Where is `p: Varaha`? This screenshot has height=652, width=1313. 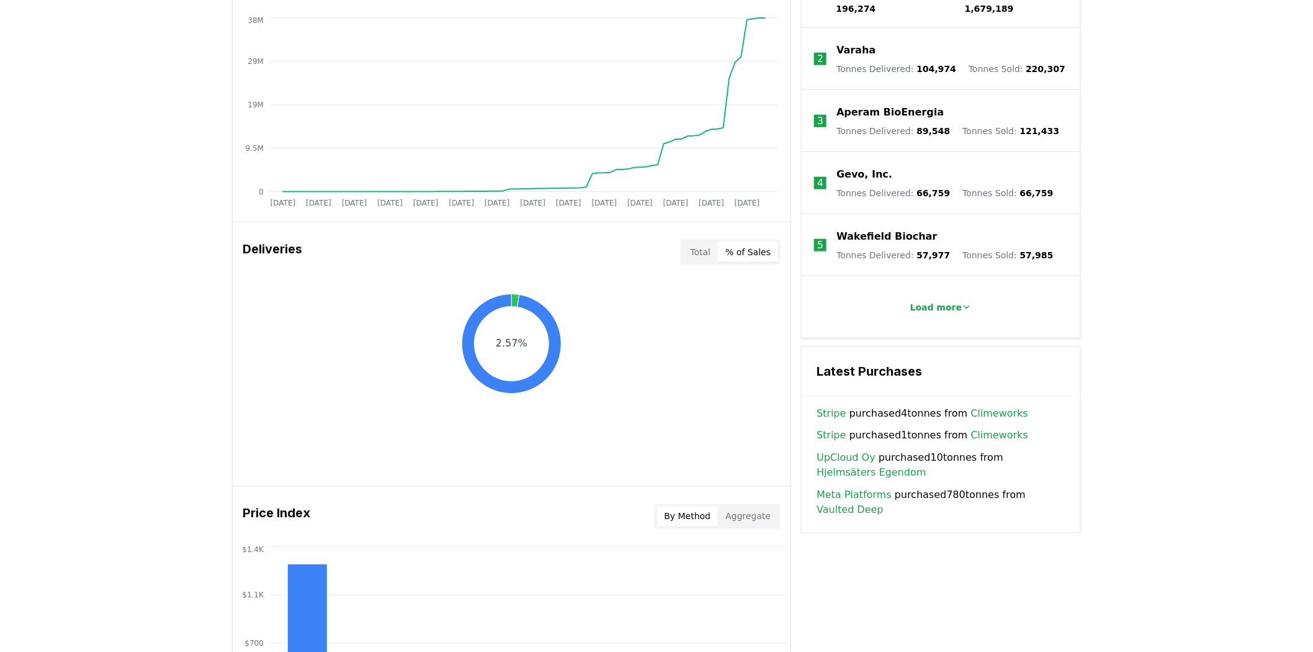
p: Varaha is located at coordinates (856, 50).